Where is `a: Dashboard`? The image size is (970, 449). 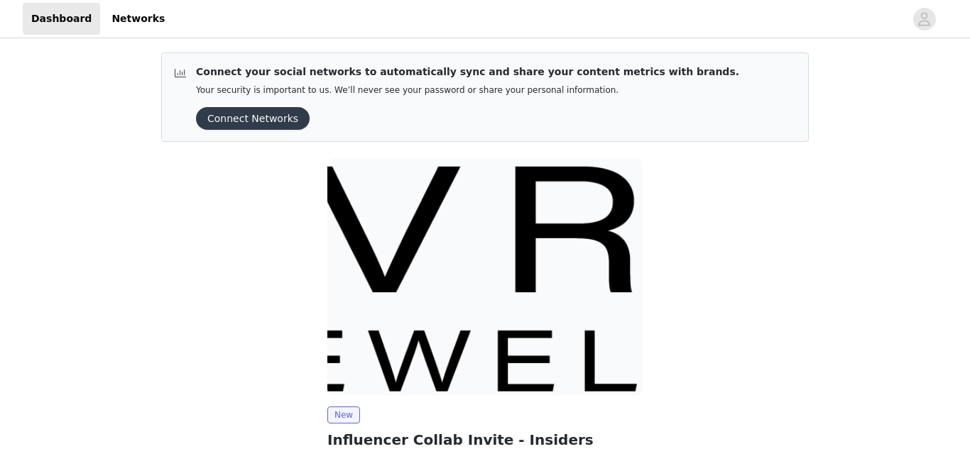 a: Dashboard is located at coordinates (61, 18).